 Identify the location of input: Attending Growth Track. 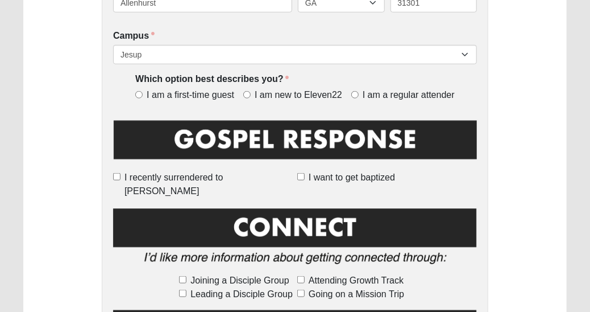
(301, 279).